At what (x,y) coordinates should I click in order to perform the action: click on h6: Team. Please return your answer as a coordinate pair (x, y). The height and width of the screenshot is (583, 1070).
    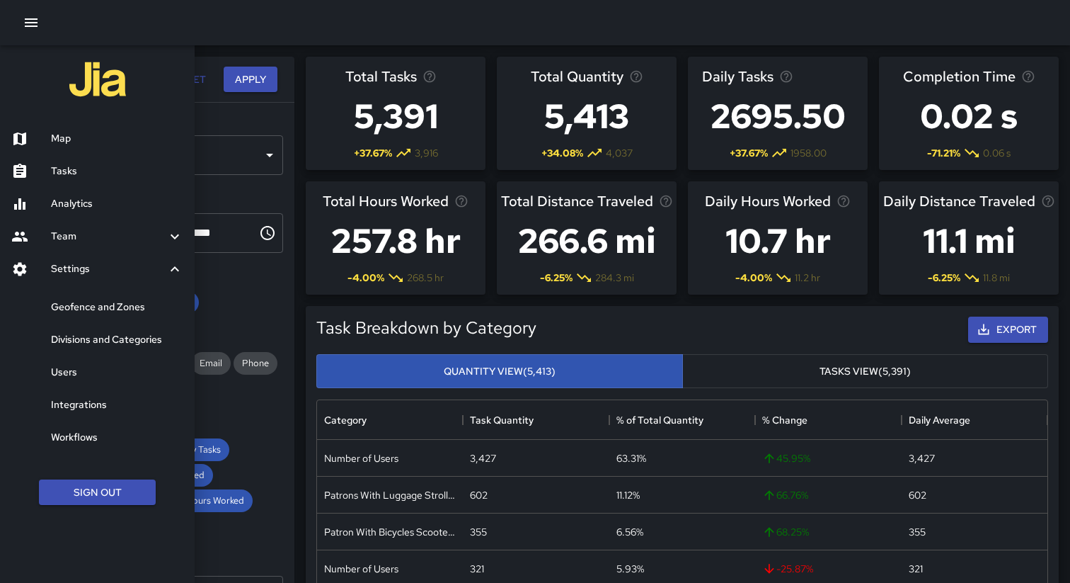
    Looking at the image, I should click on (108, 236).